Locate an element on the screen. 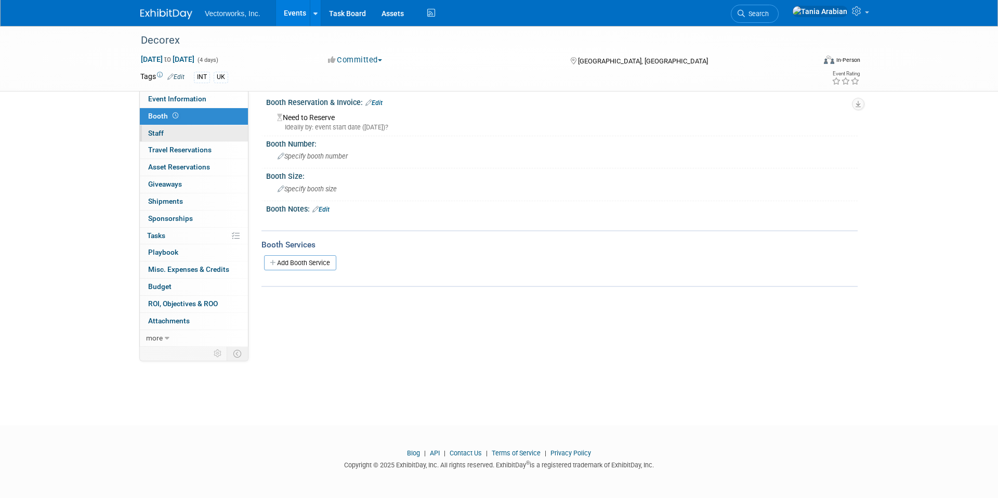  span: Budget is located at coordinates (160, 287).